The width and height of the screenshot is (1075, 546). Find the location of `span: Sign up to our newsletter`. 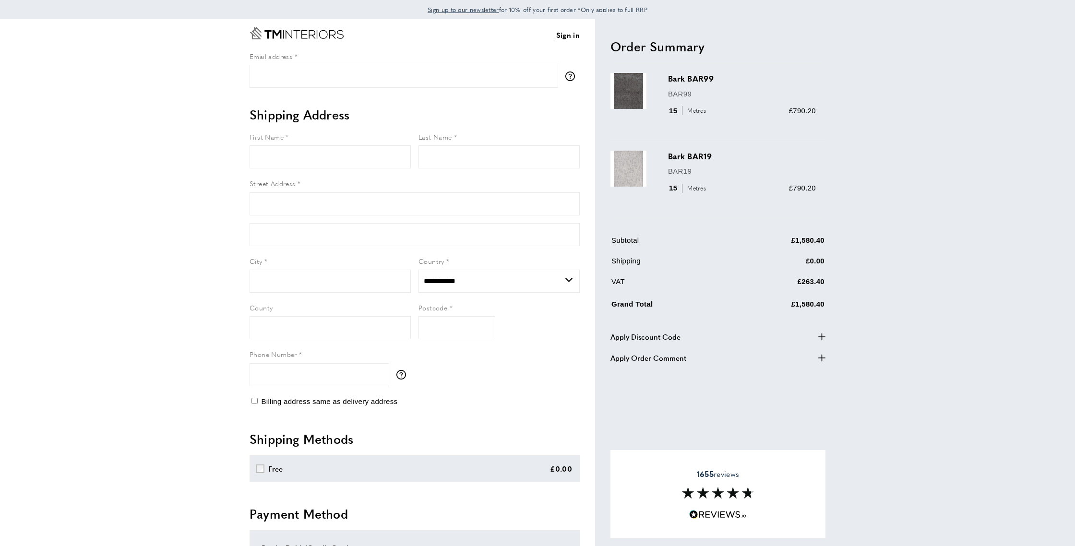

span: Sign up to our newsletter is located at coordinates (463, 10).